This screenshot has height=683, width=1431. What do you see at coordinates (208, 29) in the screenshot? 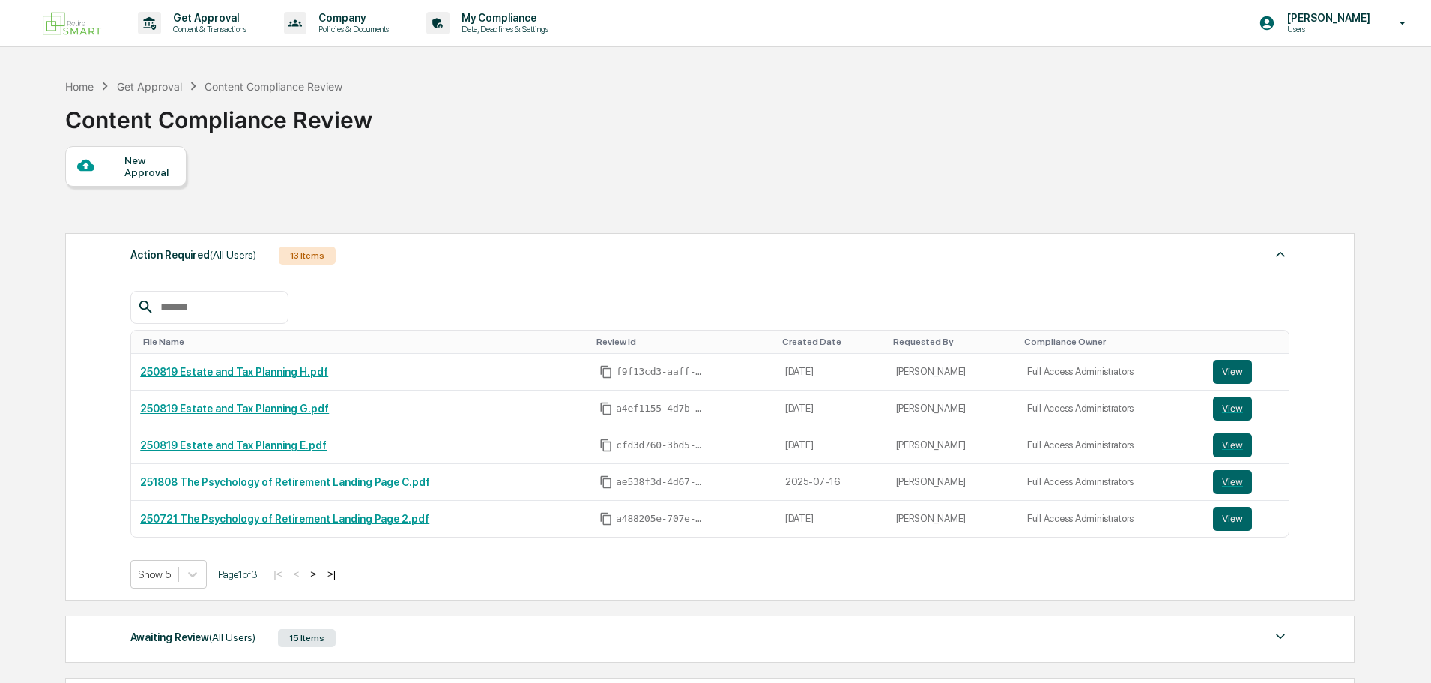
I see `p: Content & Transactions` at bounding box center [208, 29].